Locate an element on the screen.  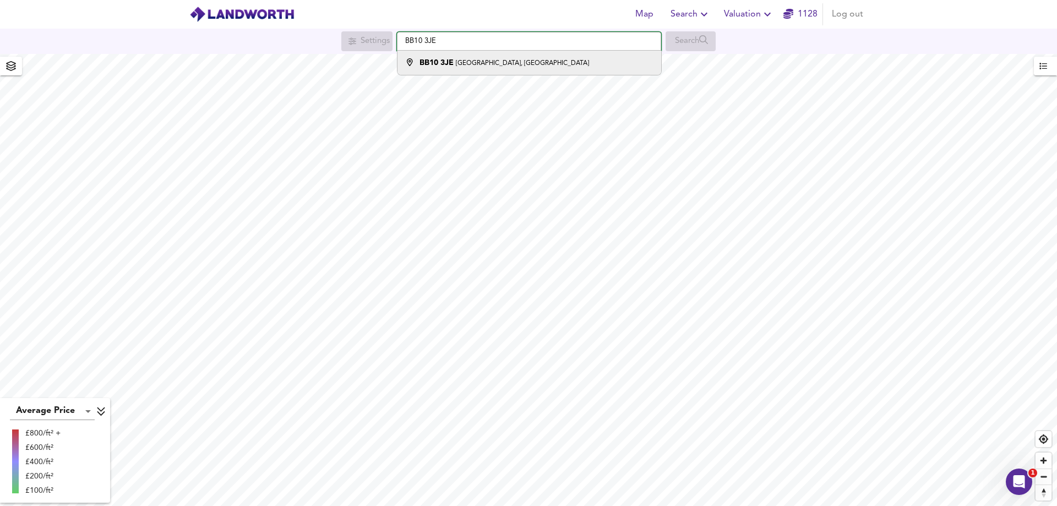
span: Search is located at coordinates (690, 14).